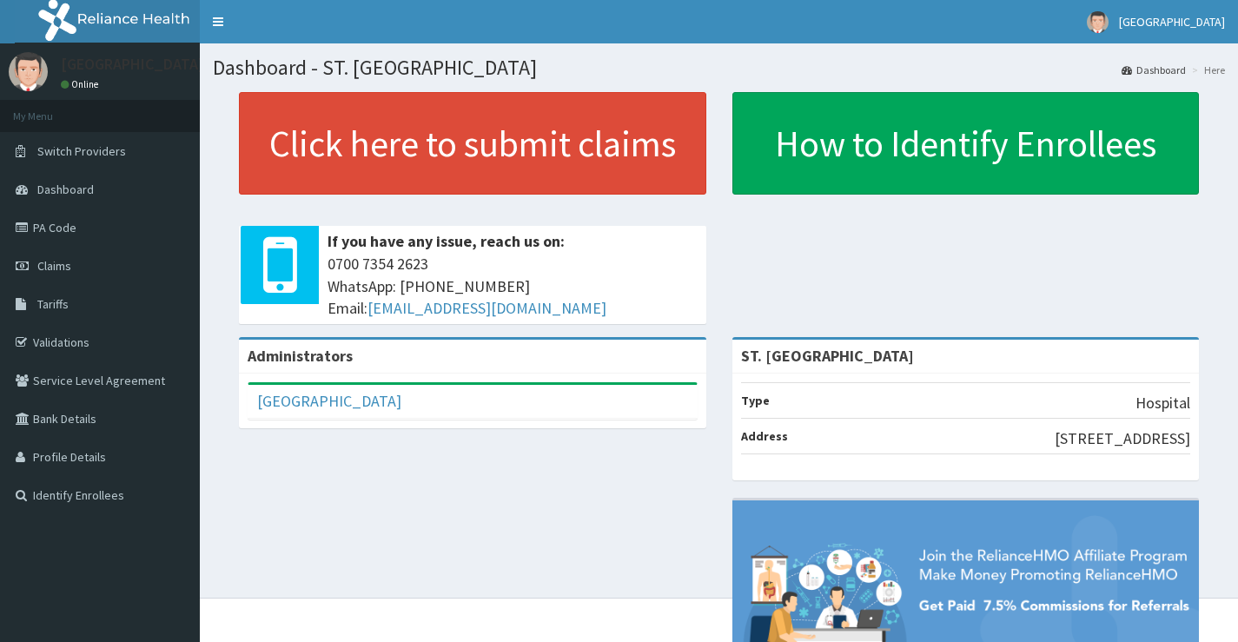  What do you see at coordinates (82, 84) in the screenshot?
I see `a: Online` at bounding box center [82, 84].